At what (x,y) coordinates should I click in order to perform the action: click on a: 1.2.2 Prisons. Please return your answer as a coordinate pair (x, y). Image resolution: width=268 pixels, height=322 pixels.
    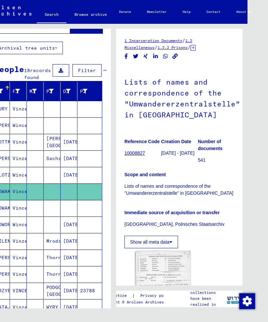
    Looking at the image, I should click on (172, 47).